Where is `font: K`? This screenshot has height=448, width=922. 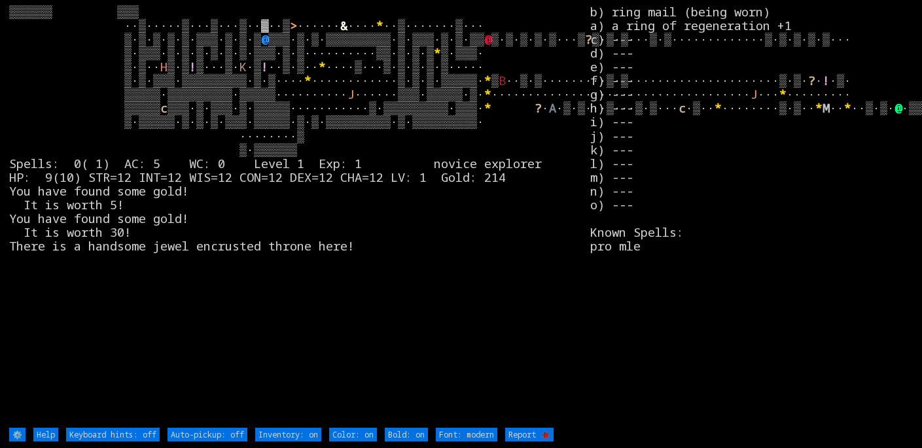
font: K is located at coordinates (243, 66).